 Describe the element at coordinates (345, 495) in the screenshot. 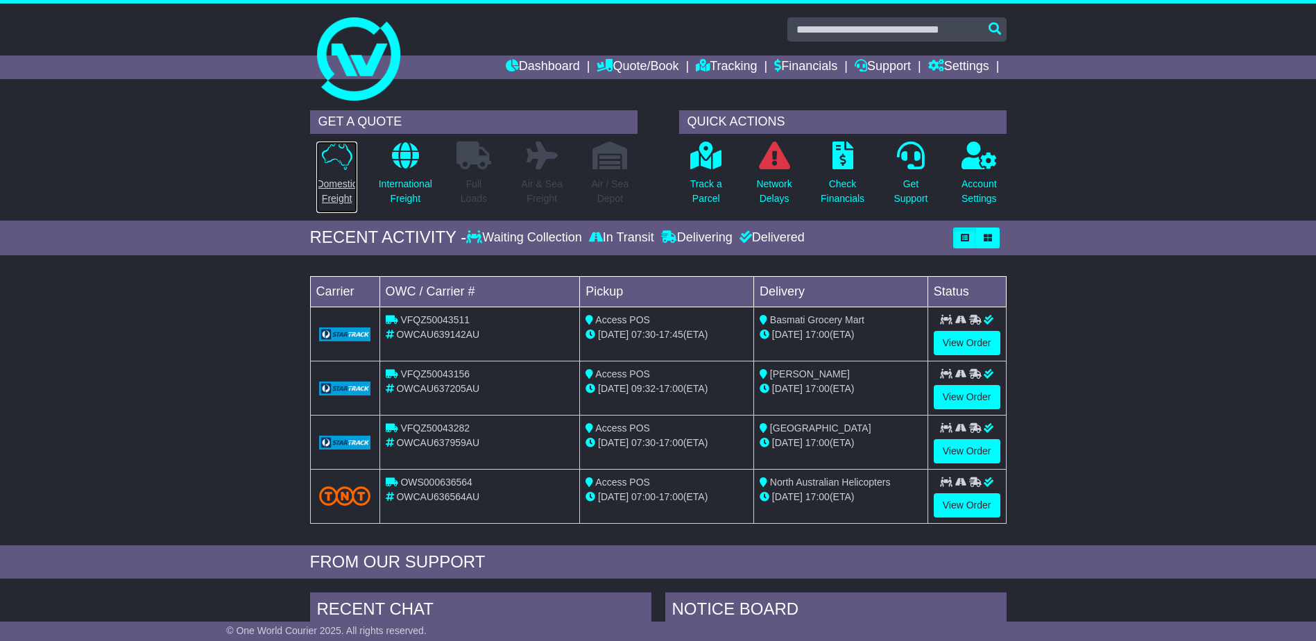

I see `img: TNT_Domestic.png` at that location.